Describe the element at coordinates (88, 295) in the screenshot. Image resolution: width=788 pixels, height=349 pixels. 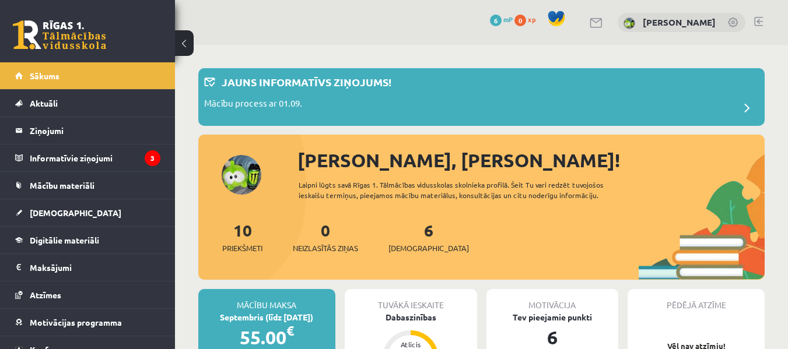
I see `a: Atzīmes` at that location.